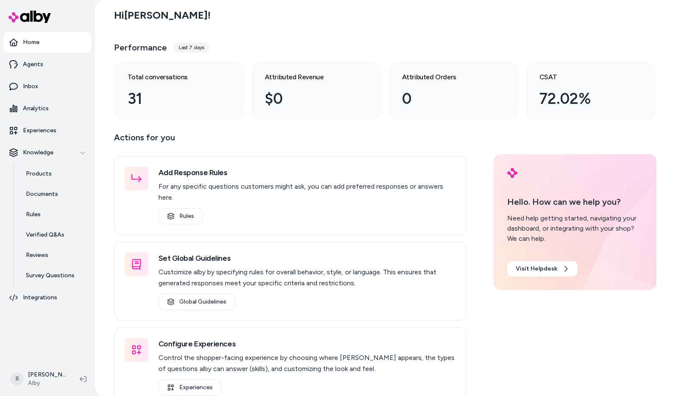 This screenshot has width=675, height=396. I want to click on p: Inbox, so click(30, 86).